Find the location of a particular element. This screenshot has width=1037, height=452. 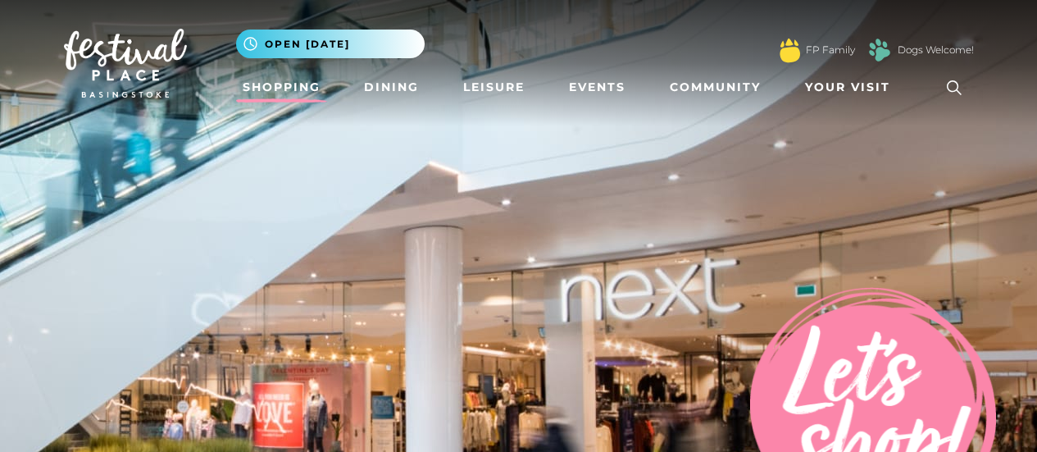

a: Your Visit is located at coordinates (852, 87).